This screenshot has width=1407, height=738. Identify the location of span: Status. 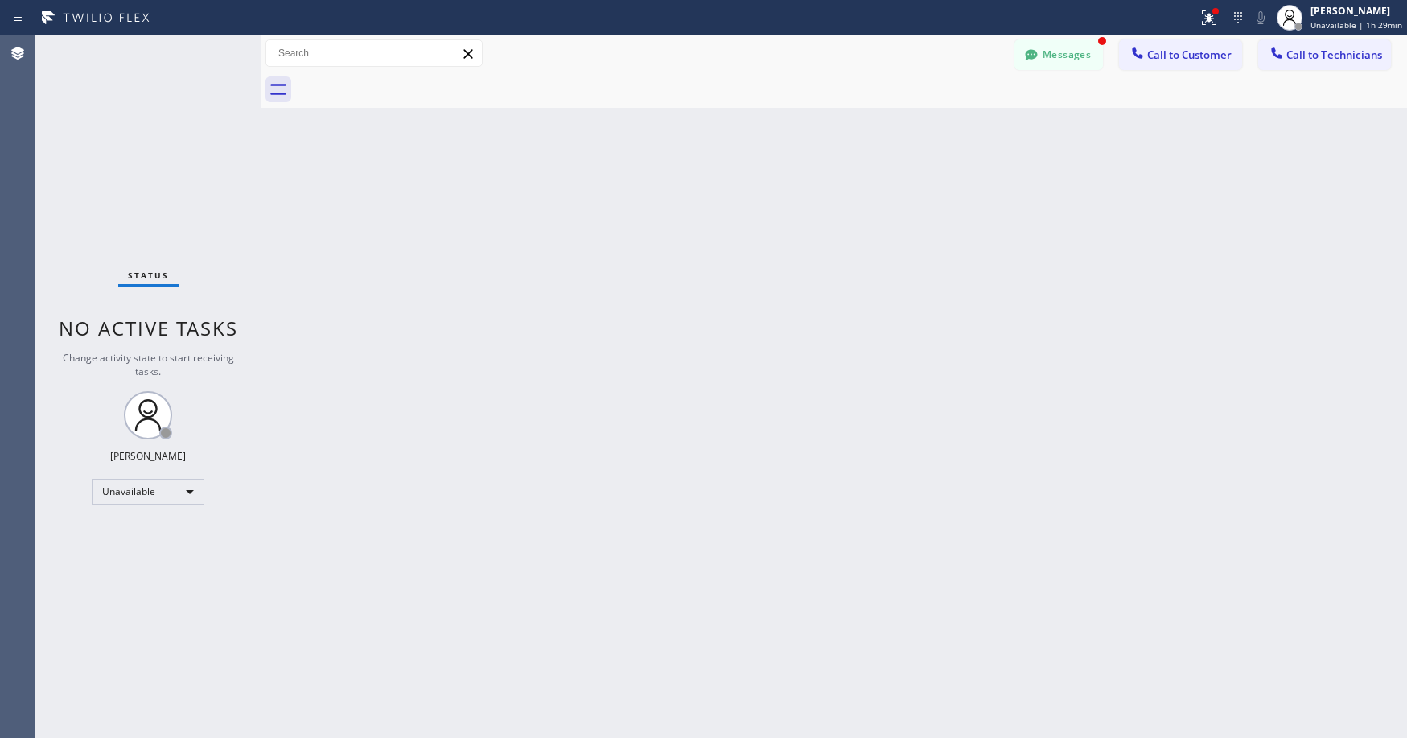
(148, 275).